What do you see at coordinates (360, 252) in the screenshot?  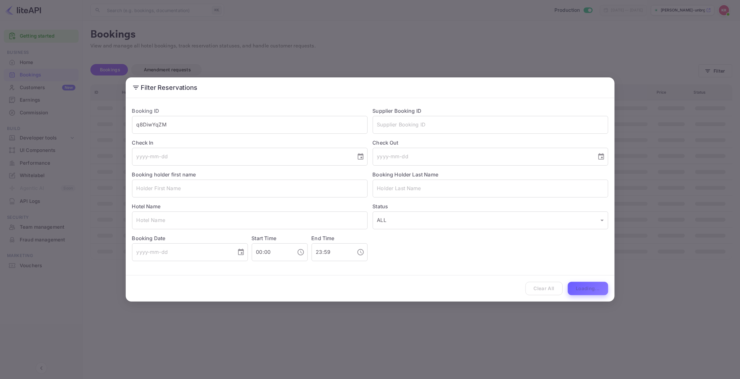 I see `button: Choose time, selected time is 11:59 PM` at bounding box center [360, 252].